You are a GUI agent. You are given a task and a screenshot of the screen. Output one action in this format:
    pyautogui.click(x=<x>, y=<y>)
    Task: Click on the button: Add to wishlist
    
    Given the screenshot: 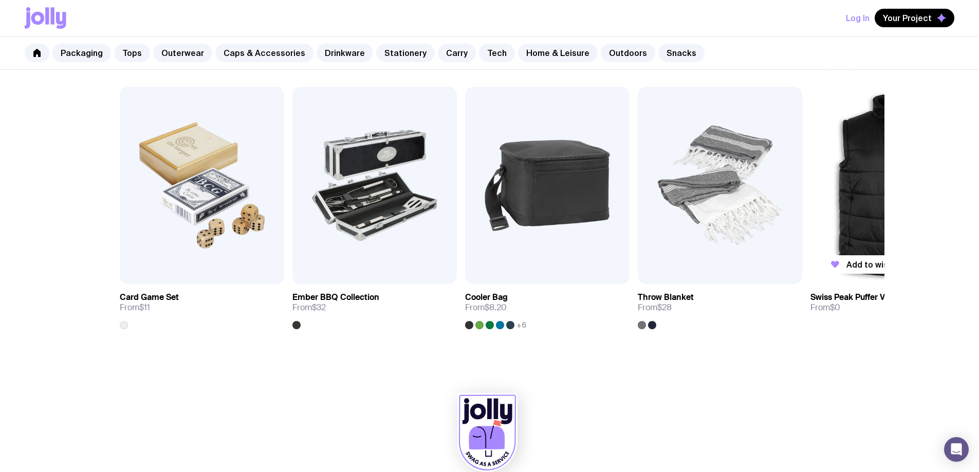 What is the action you would take?
    pyautogui.click(x=867, y=265)
    